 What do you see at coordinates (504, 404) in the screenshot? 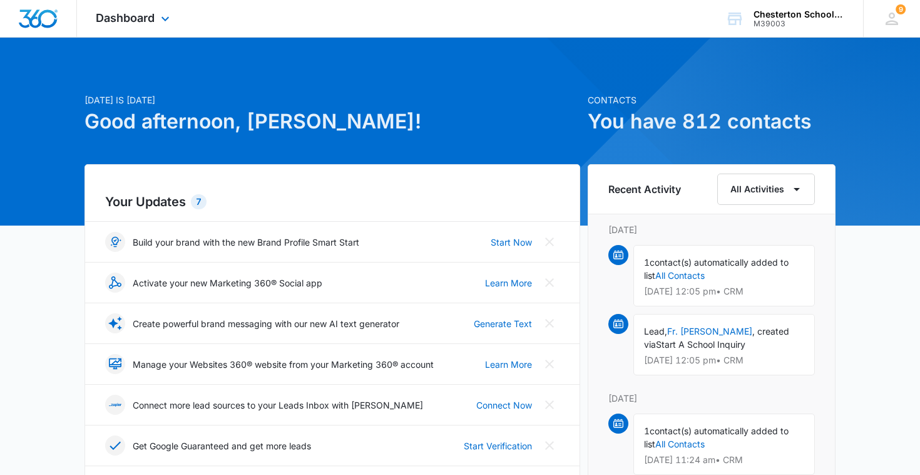
I see `a: Connect Now` at bounding box center [504, 404].